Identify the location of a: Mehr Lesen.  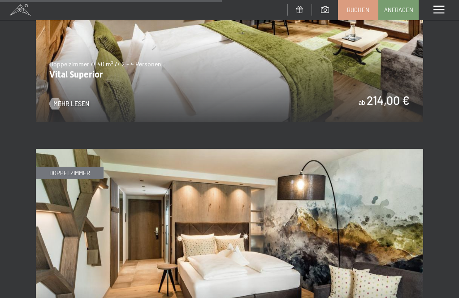
(69, 104).